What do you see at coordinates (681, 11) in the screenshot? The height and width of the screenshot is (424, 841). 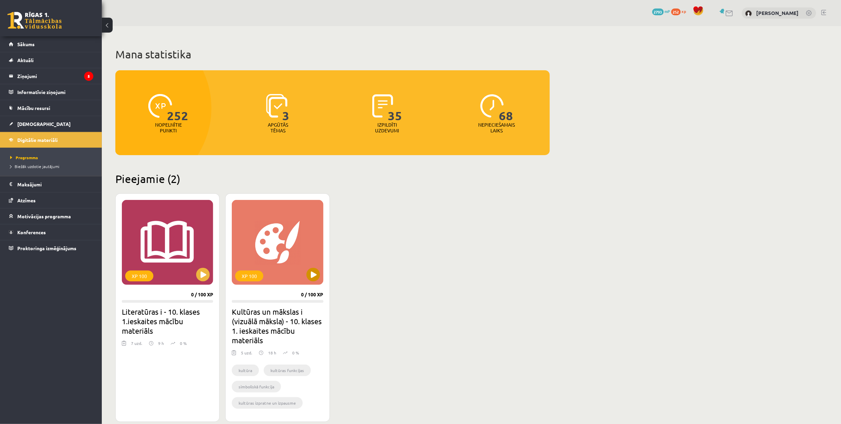 I see `a: 252 xp` at bounding box center [681, 11].